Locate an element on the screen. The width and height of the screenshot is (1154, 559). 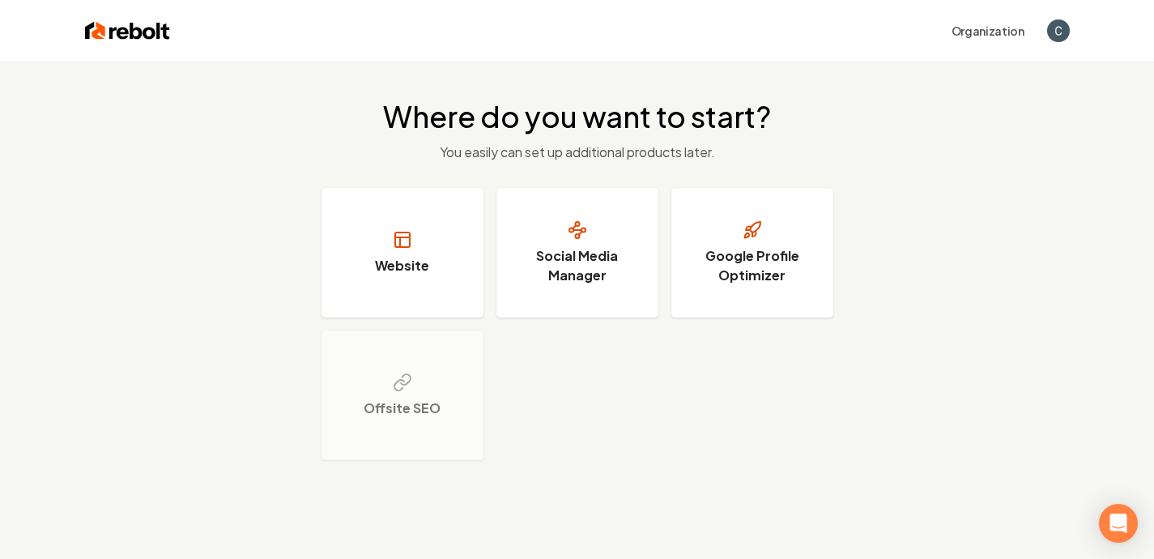
img: Christopher Giraldo is located at coordinates (1058, 31).